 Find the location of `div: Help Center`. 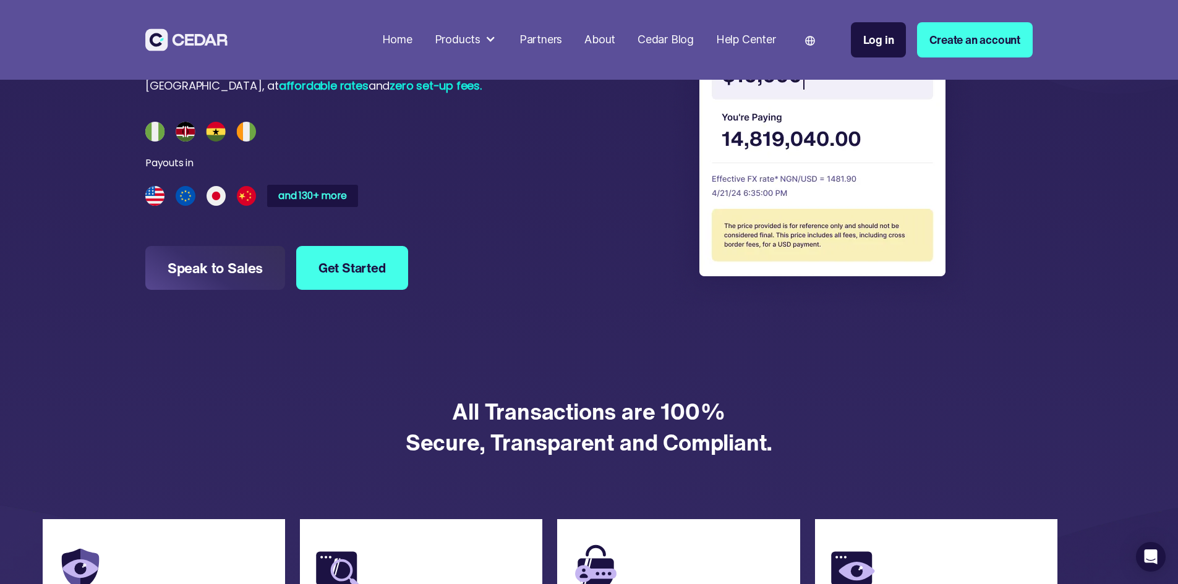

div: Help Center is located at coordinates (746, 40).